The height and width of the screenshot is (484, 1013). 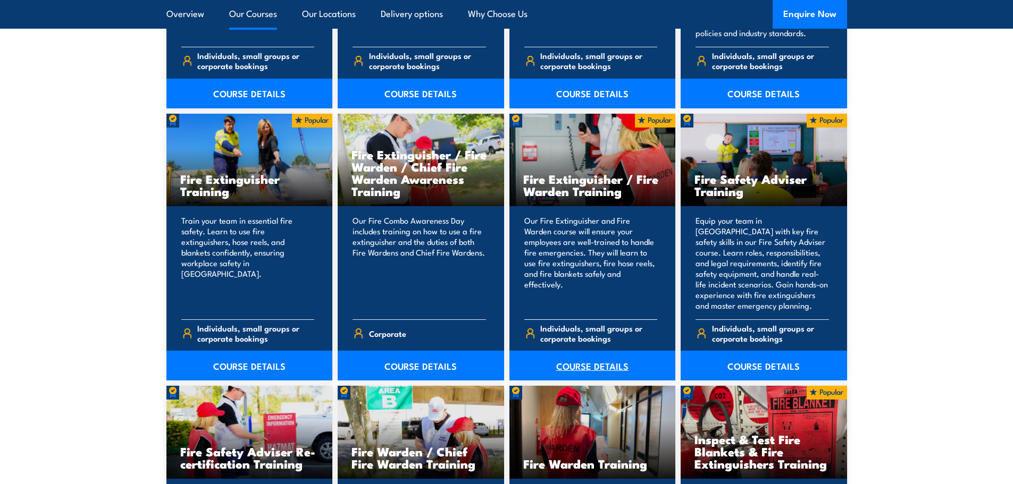 What do you see at coordinates (764, 452) in the screenshot?
I see `h3: Inspect & Test Fire Blankets & Fire Extinguishers Training` at bounding box center [764, 452].